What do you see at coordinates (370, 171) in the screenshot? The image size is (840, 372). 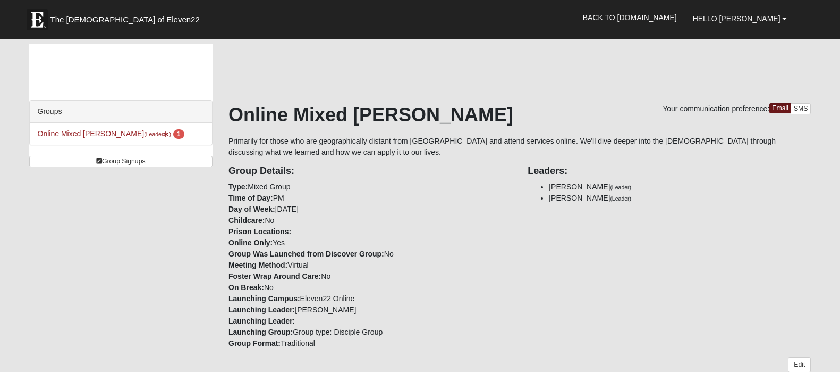 I see `h4: Group Details:` at bounding box center [370, 171].